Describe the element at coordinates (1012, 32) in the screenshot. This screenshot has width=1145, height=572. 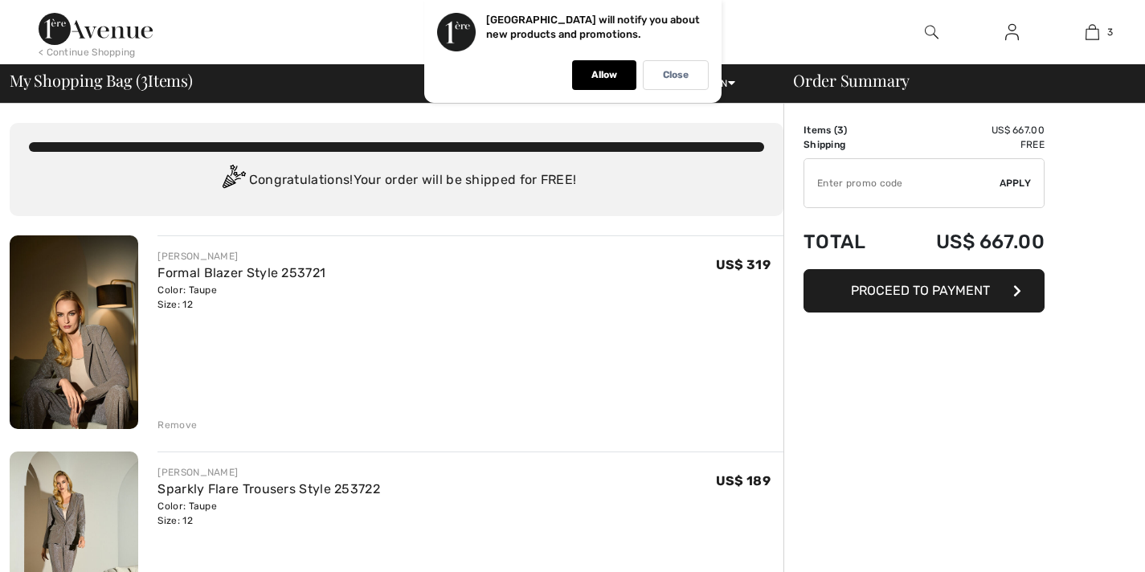
I see `img: My Info` at that location.